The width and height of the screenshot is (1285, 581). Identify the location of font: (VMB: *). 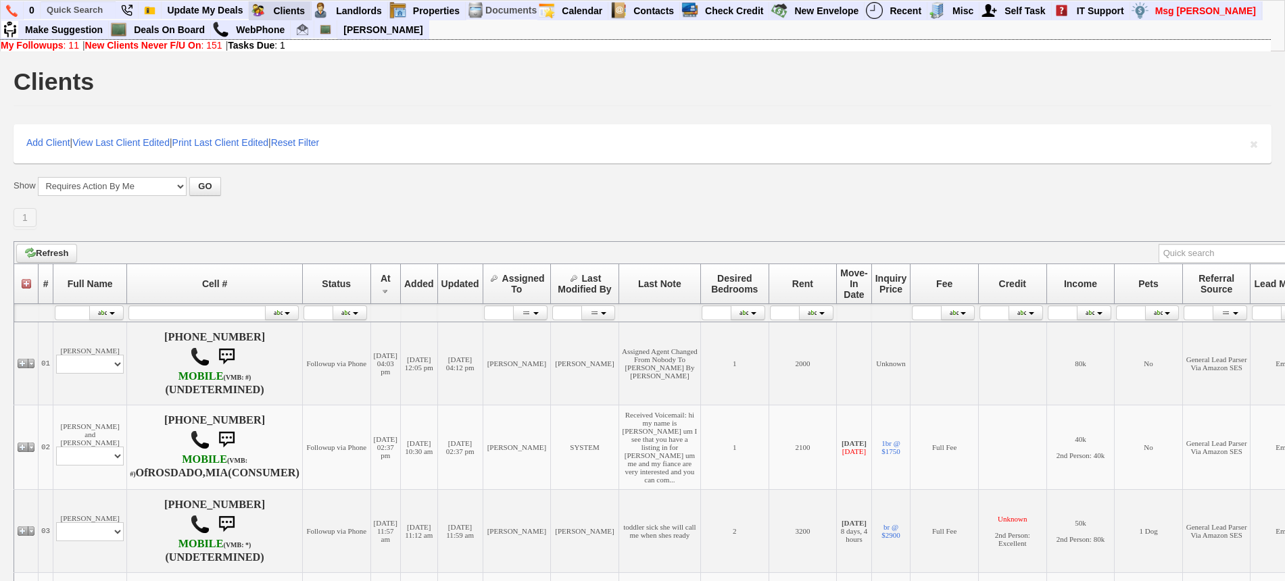
(237, 545).